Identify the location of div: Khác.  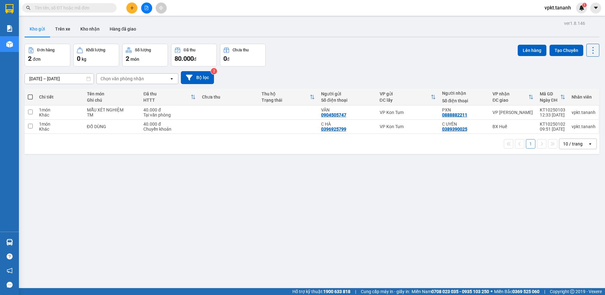
(60, 129).